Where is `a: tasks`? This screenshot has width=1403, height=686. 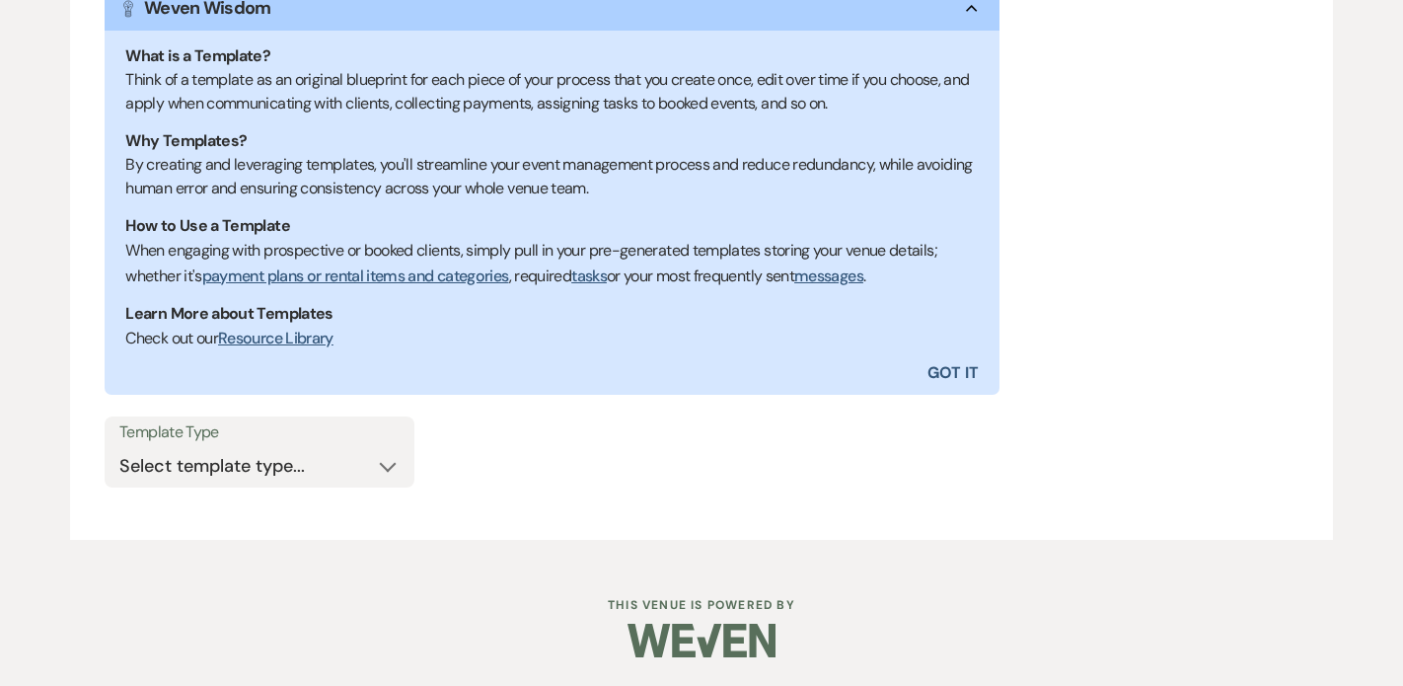 a: tasks is located at coordinates (589, 275).